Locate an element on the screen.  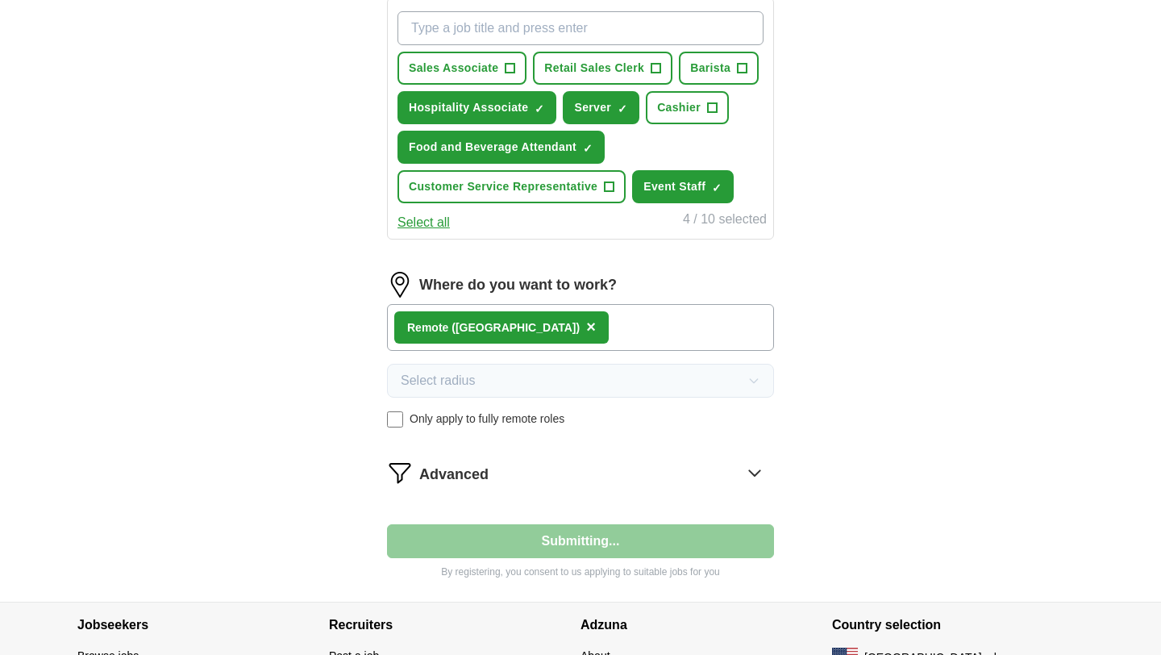
label: Where do you want to work? is located at coordinates (518, 285).